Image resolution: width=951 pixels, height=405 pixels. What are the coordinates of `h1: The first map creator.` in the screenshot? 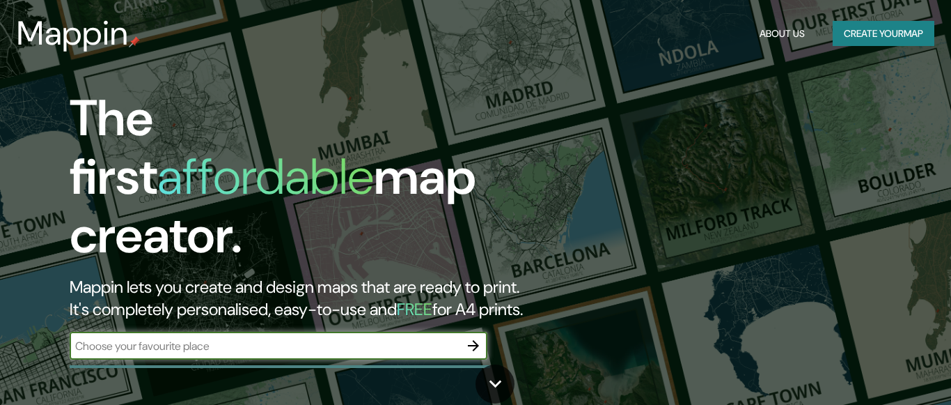 It's located at (307, 182).